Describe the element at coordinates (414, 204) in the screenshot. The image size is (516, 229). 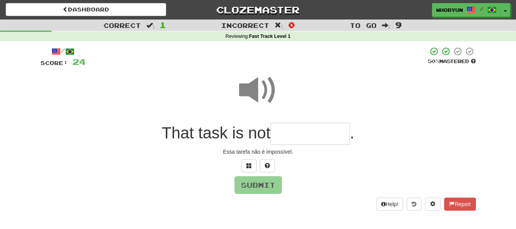
I see `button: Round history (alt+y)` at that location.